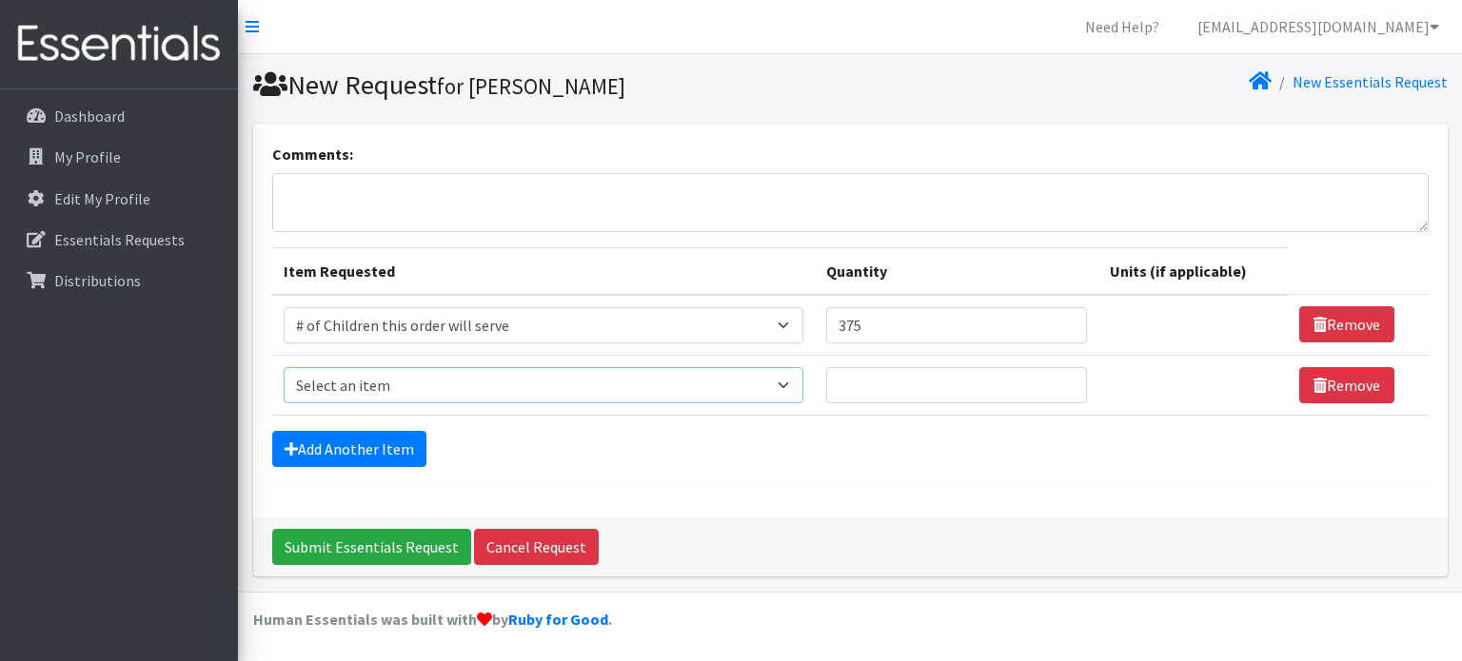 This screenshot has height=661, width=1462. I want to click on img: HumanEssentials, so click(119, 44).